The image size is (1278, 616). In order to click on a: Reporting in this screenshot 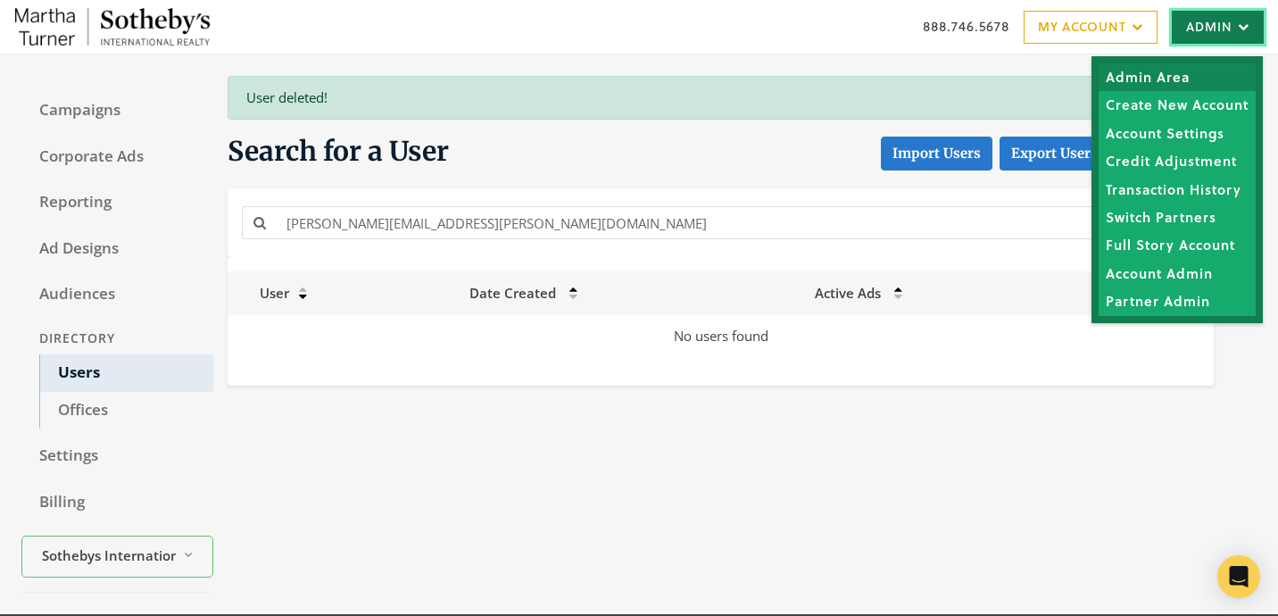, I will do `click(117, 203)`.